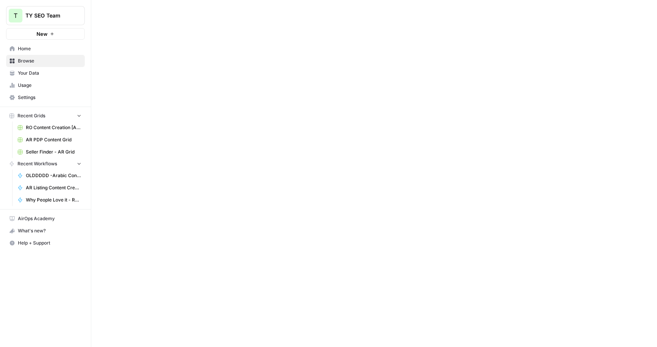 This screenshot has height=347, width=657. Describe the element at coordinates (54, 200) in the screenshot. I see `span: Why People Love it - RO PDP Content [Anil]` at that location.